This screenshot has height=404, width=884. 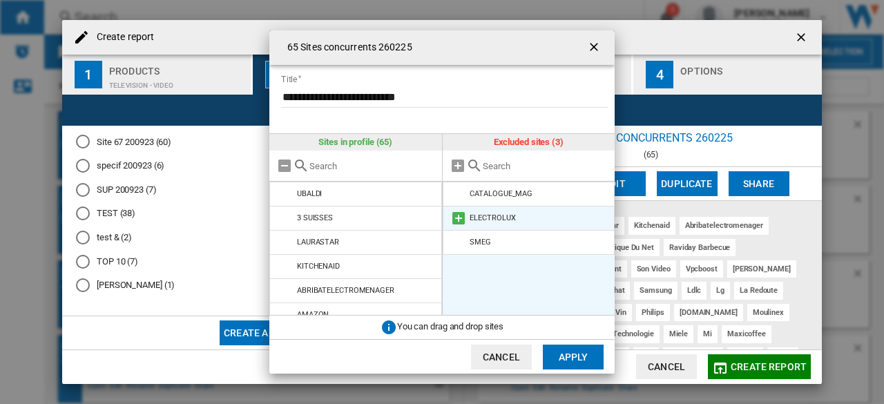 What do you see at coordinates (318, 266) in the screenshot?
I see `div: KITCHENAID` at bounding box center [318, 266].